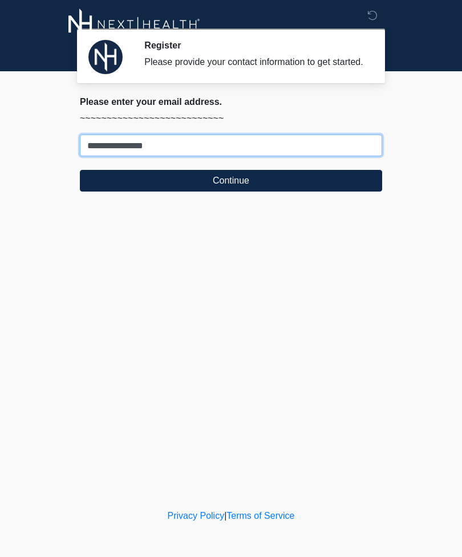 Image resolution: width=462 pixels, height=557 pixels. What do you see at coordinates (260, 515) in the screenshot?
I see `a: Terms of Service` at bounding box center [260, 515].